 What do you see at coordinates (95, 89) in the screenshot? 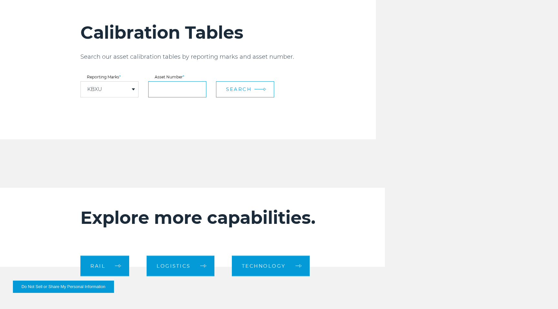
I see `a: KBXU` at bounding box center [95, 89].